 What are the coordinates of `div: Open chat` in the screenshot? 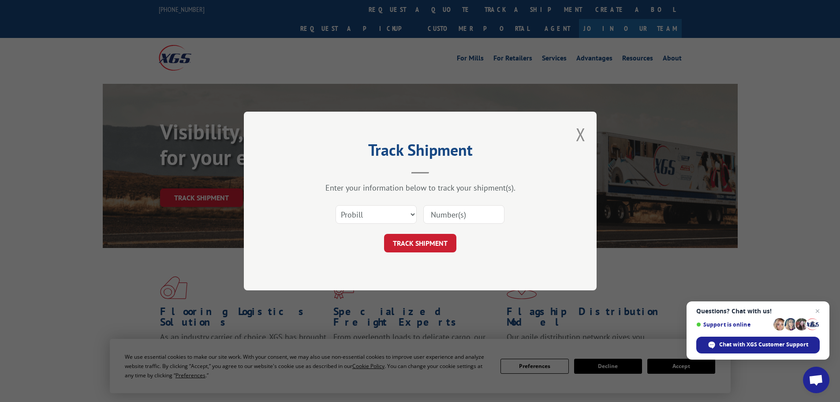 It's located at (816, 380).